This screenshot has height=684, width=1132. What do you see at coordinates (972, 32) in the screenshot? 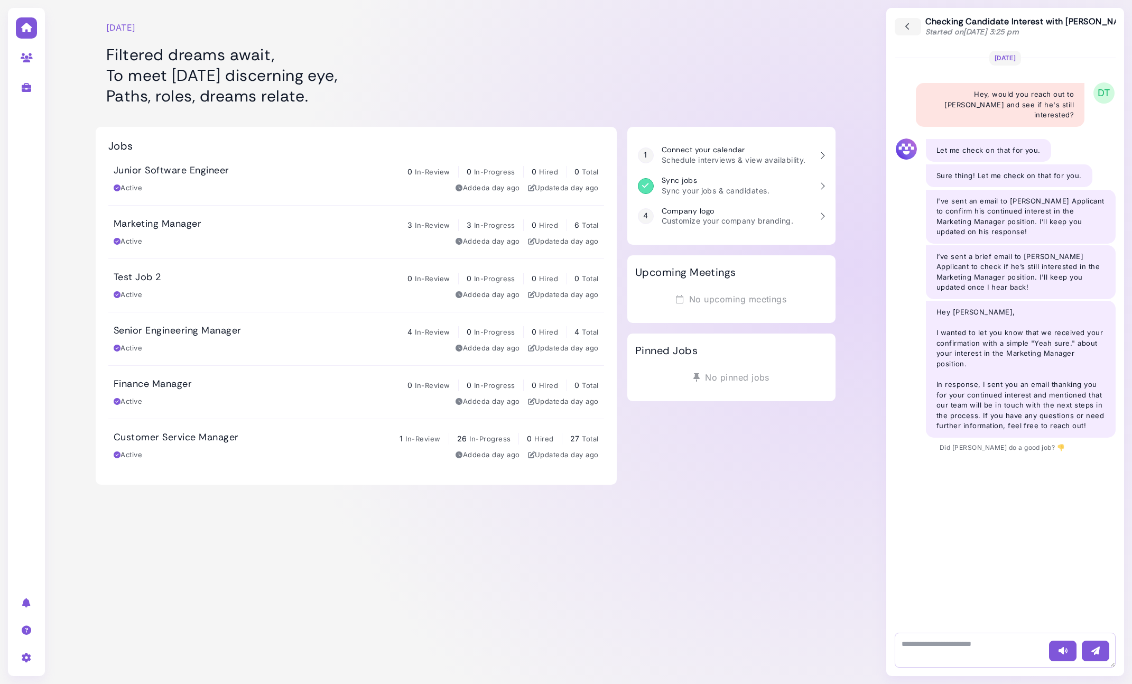
I see `span: Started on` at bounding box center [972, 32].